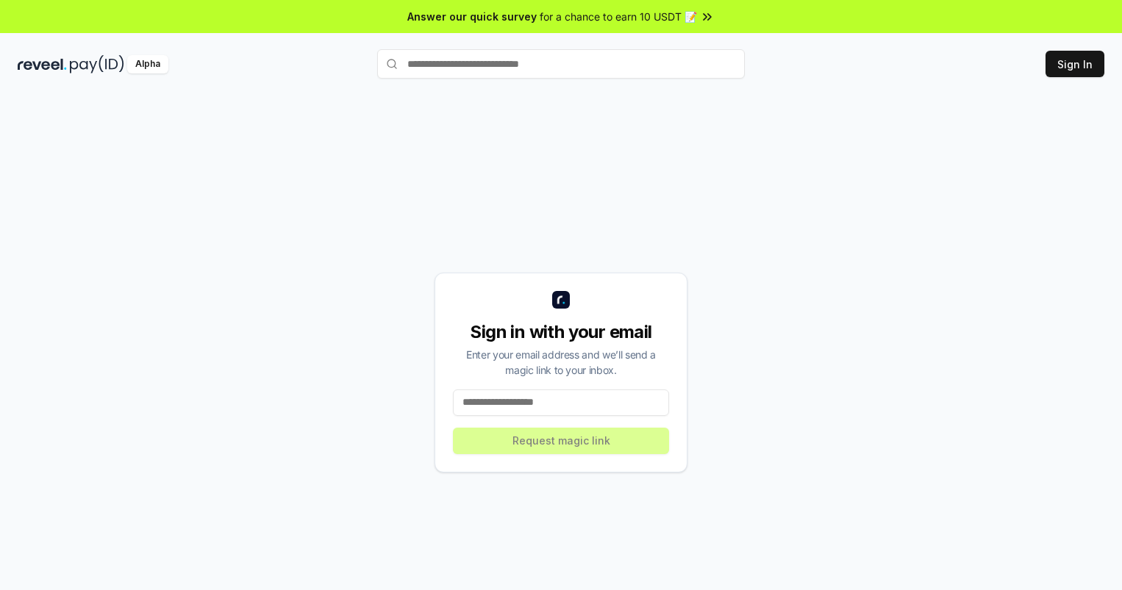 The height and width of the screenshot is (590, 1122). Describe the element at coordinates (561, 362) in the screenshot. I see `div: Enter your email address and we’ll send a magic link to your inbox.` at that location.